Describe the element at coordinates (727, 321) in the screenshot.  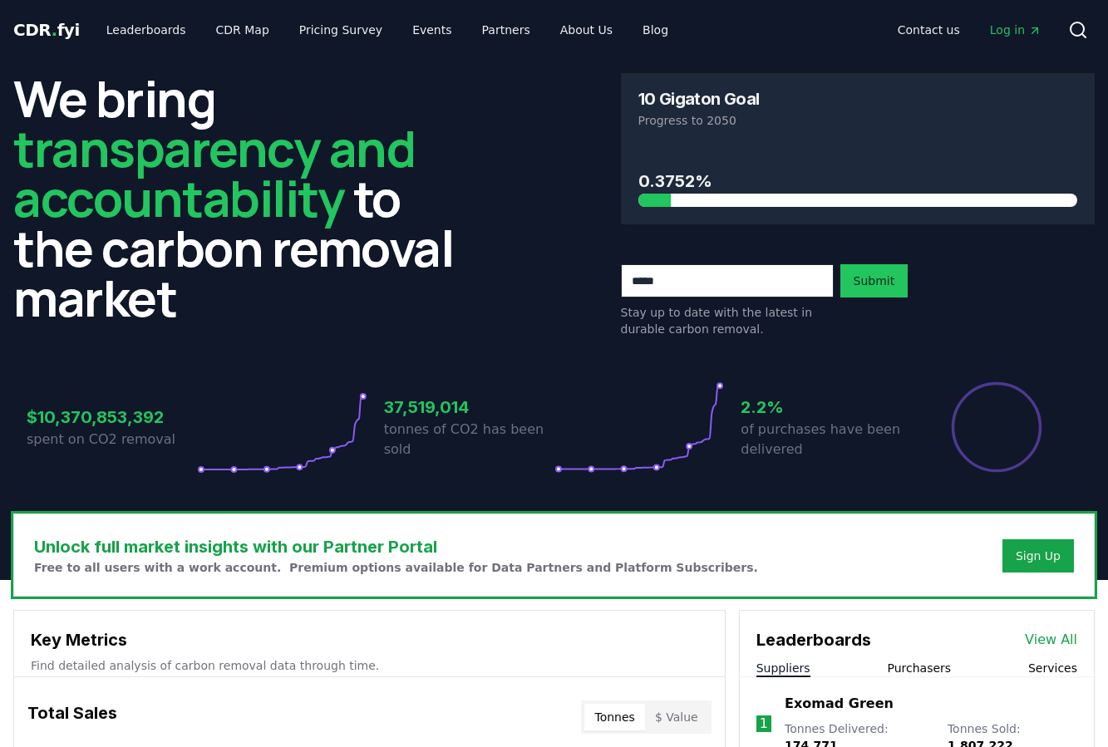
I see `p: Stay up to date with the latest in durable carbon removal.` at that location.